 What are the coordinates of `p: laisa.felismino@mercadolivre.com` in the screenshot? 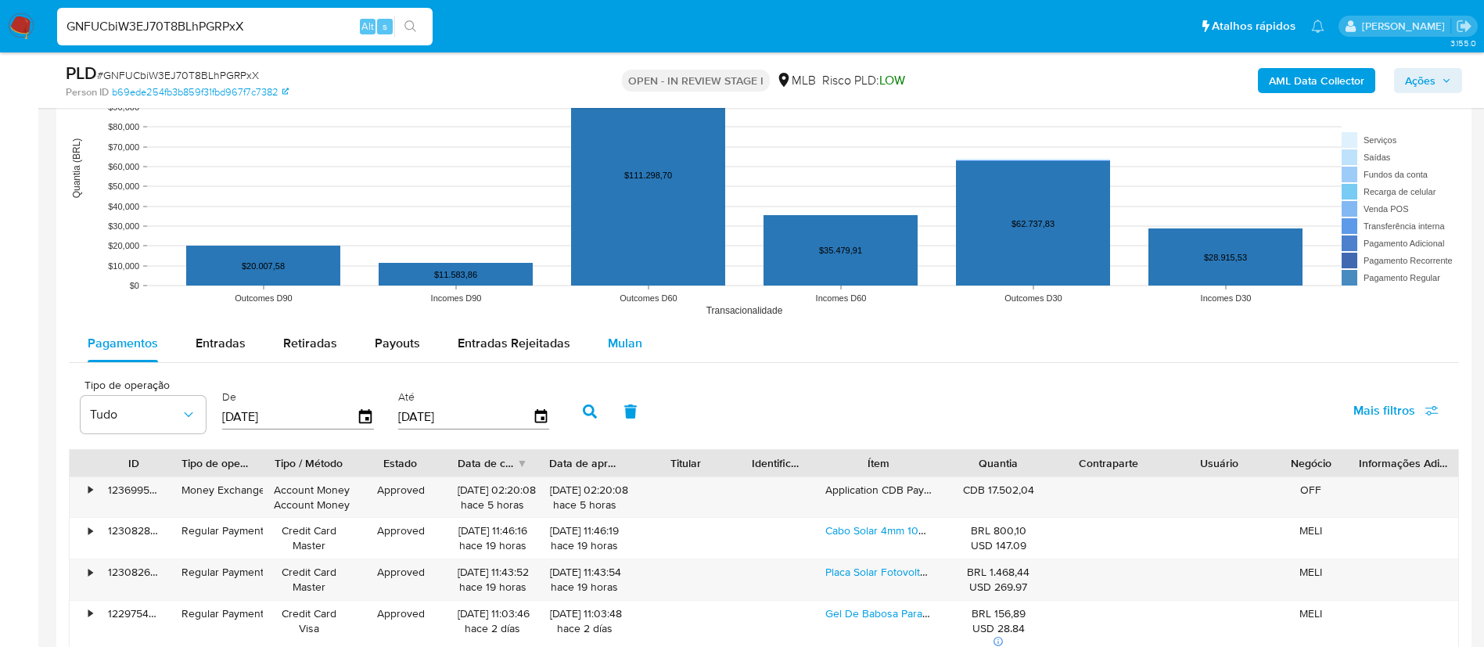 It's located at (1405, 26).